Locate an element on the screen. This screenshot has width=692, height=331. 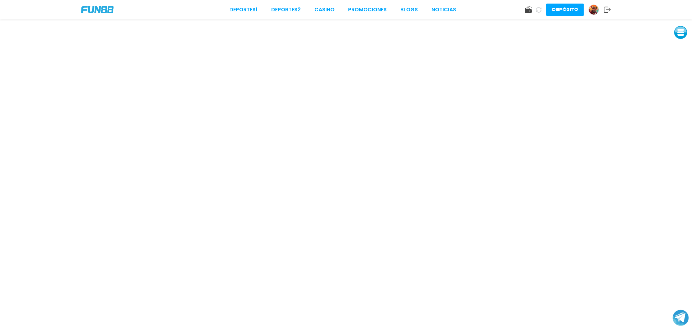
button: Depósito is located at coordinates (565, 10).